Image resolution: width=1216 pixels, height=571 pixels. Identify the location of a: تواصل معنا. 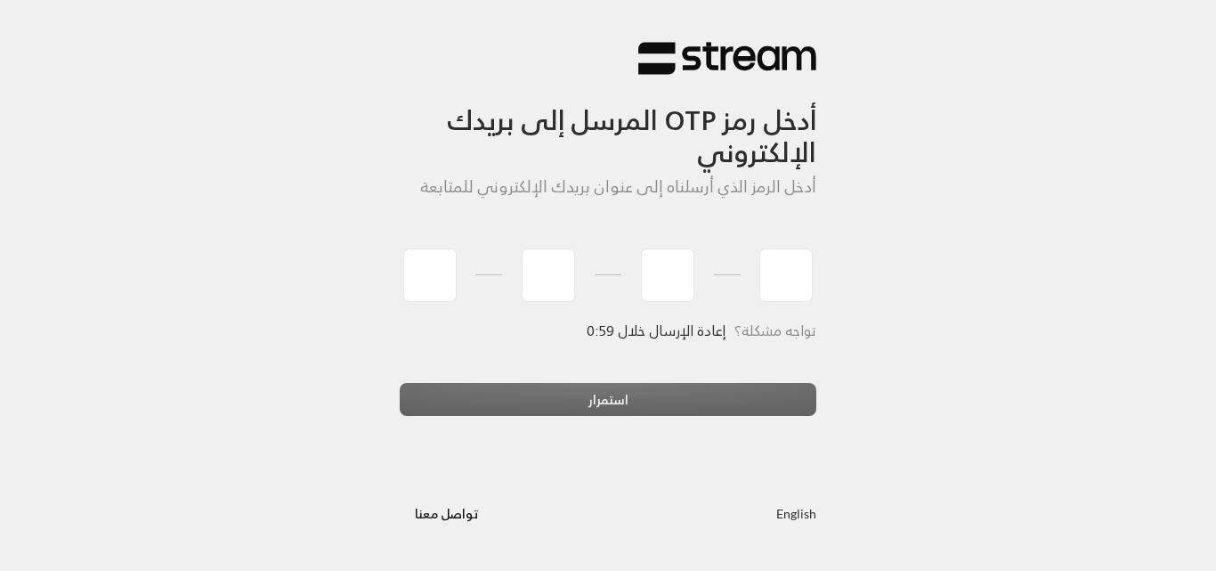
(446, 513).